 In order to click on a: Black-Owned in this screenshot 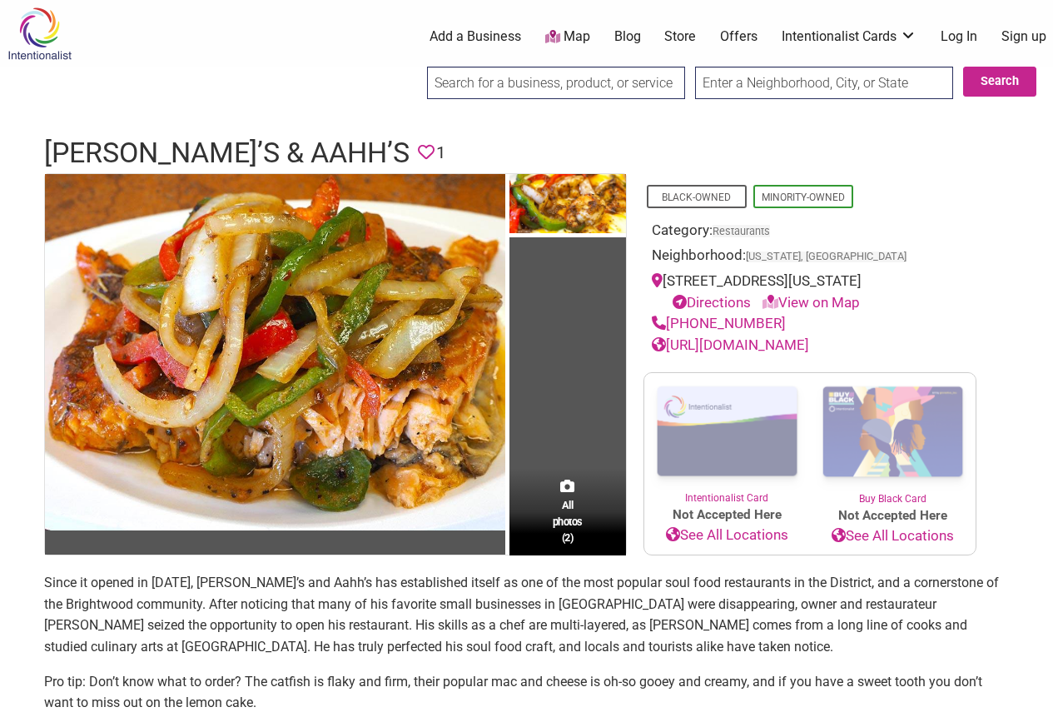, I will do `click(696, 197)`.